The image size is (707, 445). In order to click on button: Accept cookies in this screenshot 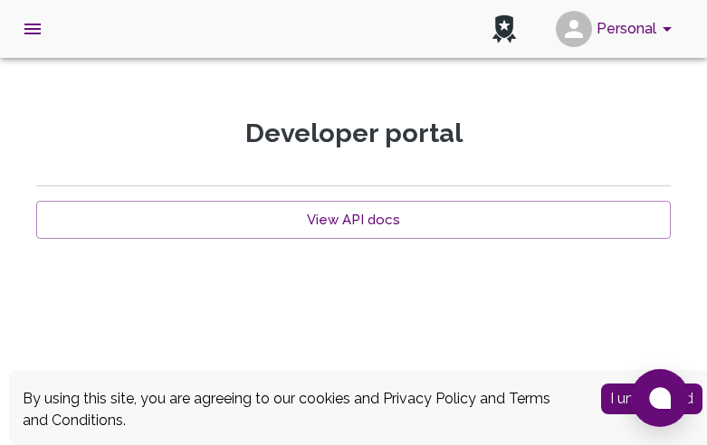, I will do `click(652, 399)`.